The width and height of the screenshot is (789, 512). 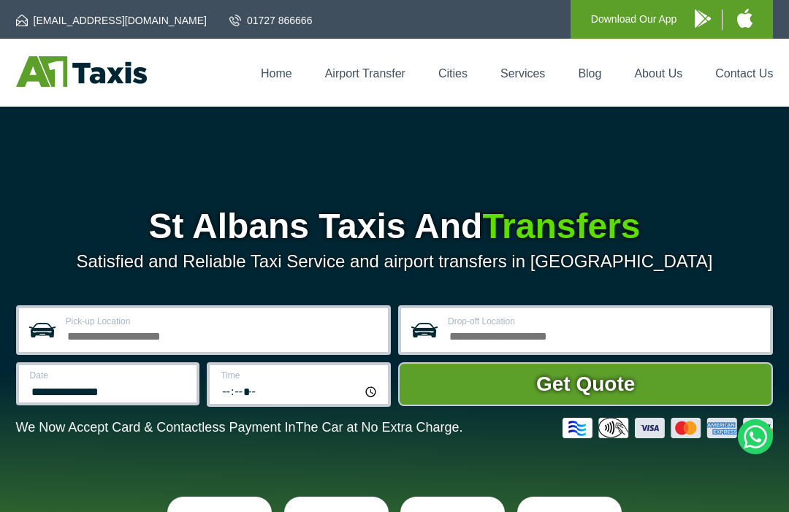 I want to click on a: About Us, so click(x=658, y=73).